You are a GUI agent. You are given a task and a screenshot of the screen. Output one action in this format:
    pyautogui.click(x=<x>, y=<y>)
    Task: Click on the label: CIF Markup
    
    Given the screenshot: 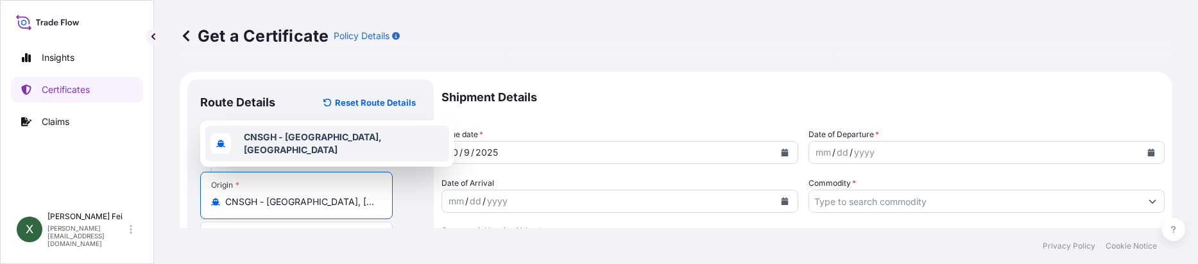 What is the action you would take?
    pyautogui.click(x=830, y=232)
    